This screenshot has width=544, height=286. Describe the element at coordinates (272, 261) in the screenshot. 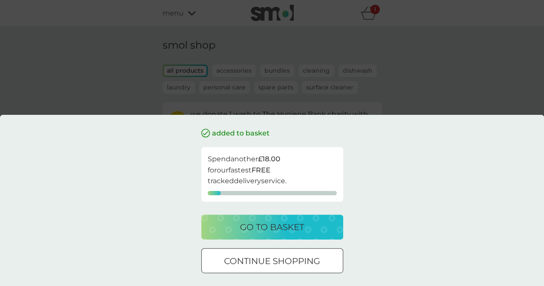

I see `button: continue shopping` at that location.